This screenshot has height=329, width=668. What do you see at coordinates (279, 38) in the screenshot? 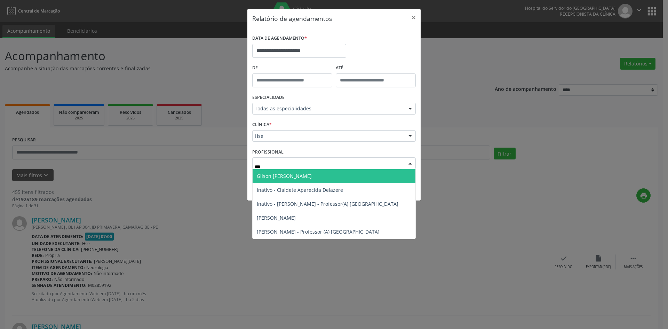
I see `label: DATA DE AGENDAMENTO` at bounding box center [279, 38].